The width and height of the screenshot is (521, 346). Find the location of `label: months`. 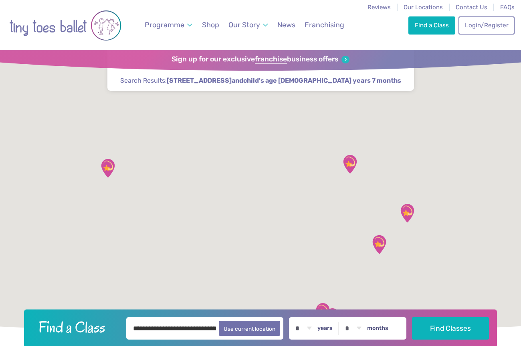

label: months is located at coordinates (378, 328).